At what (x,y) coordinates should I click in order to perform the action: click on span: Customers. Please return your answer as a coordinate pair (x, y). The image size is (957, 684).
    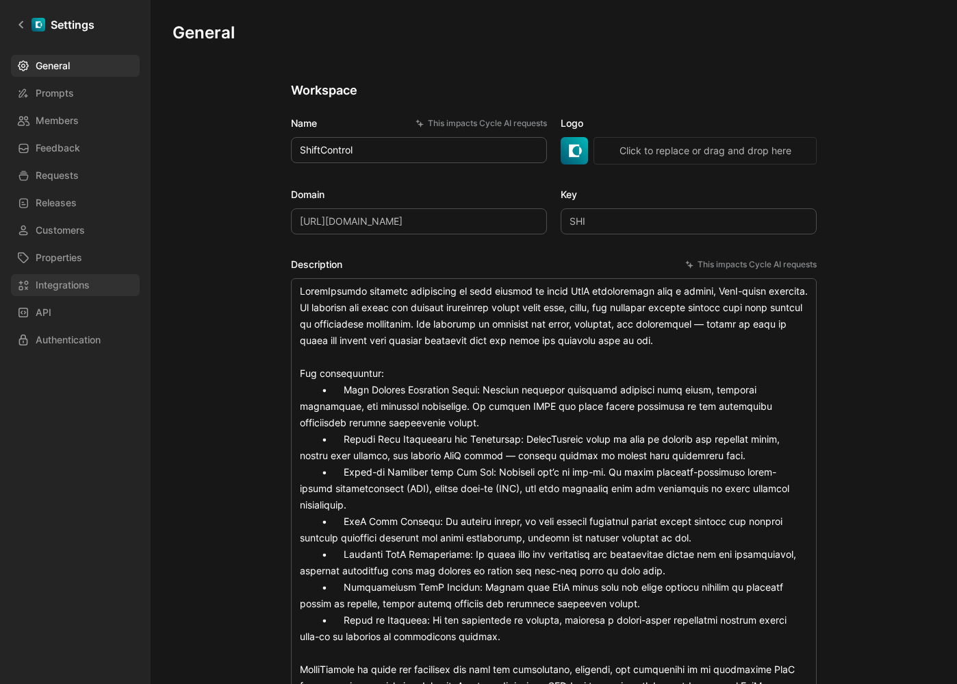
    Looking at the image, I should click on (60, 230).